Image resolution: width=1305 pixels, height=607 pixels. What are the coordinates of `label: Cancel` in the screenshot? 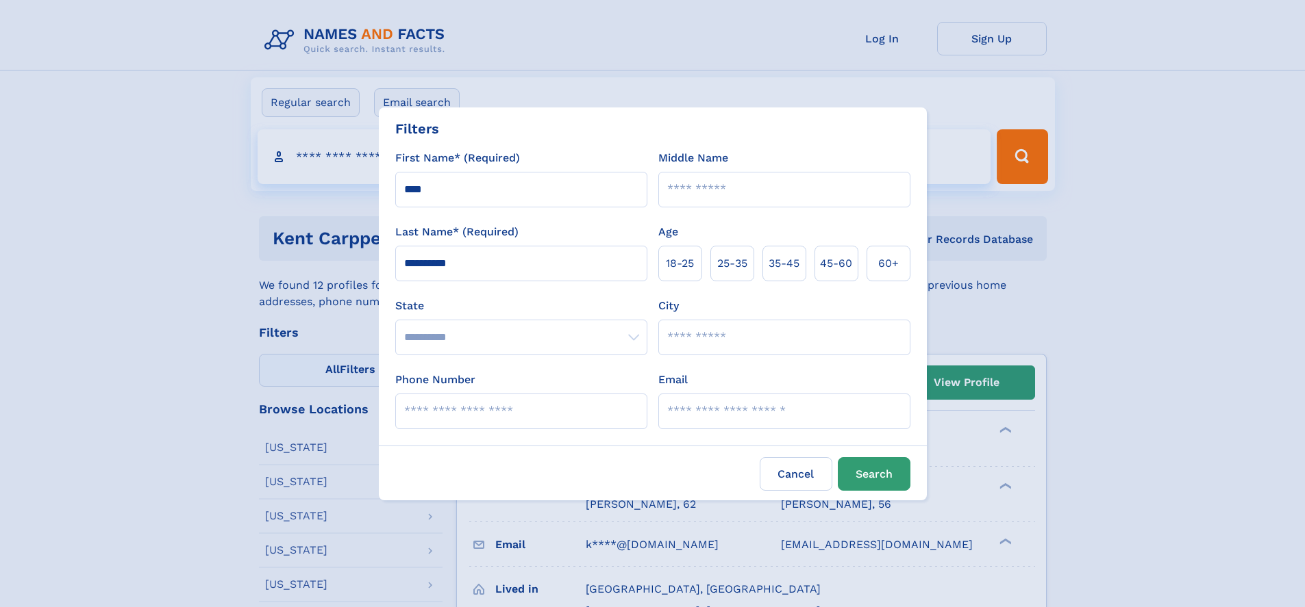 It's located at (796, 474).